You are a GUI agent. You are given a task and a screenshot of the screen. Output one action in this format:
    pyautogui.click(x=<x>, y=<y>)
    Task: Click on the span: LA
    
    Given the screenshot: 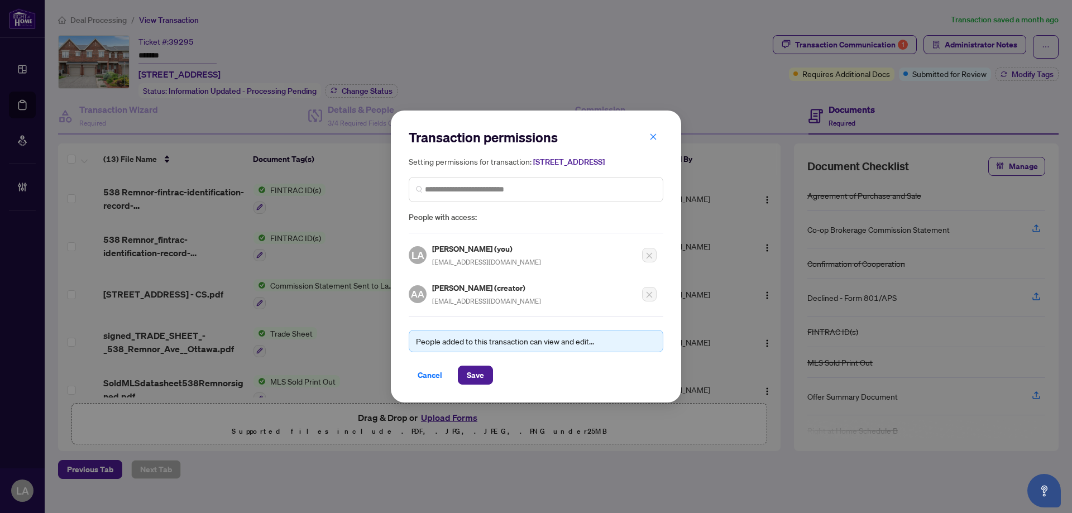 What is the action you would take?
    pyautogui.click(x=418, y=255)
    